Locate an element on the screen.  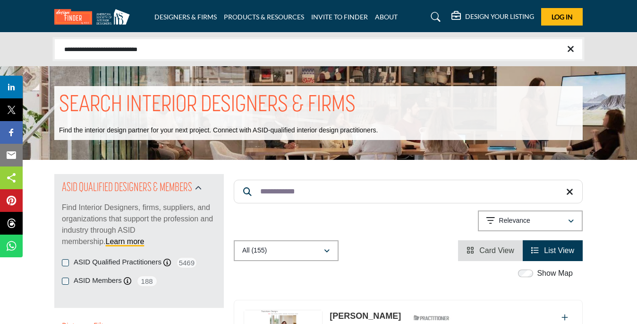
a: Learn more is located at coordinates (125, 241).